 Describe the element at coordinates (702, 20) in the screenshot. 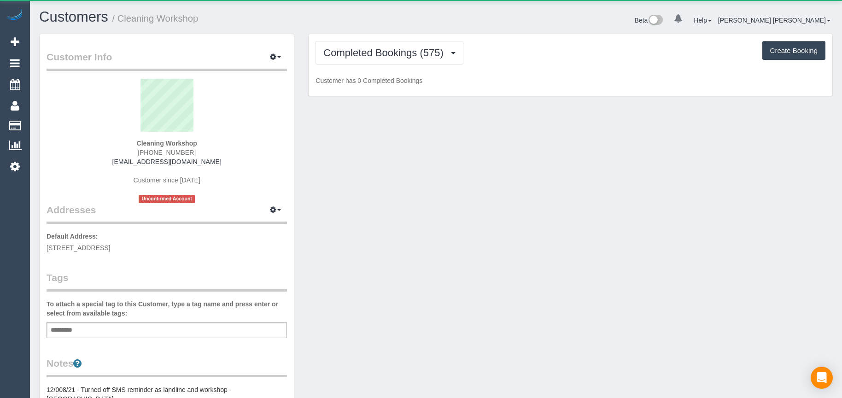

I see `a: Help` at that location.